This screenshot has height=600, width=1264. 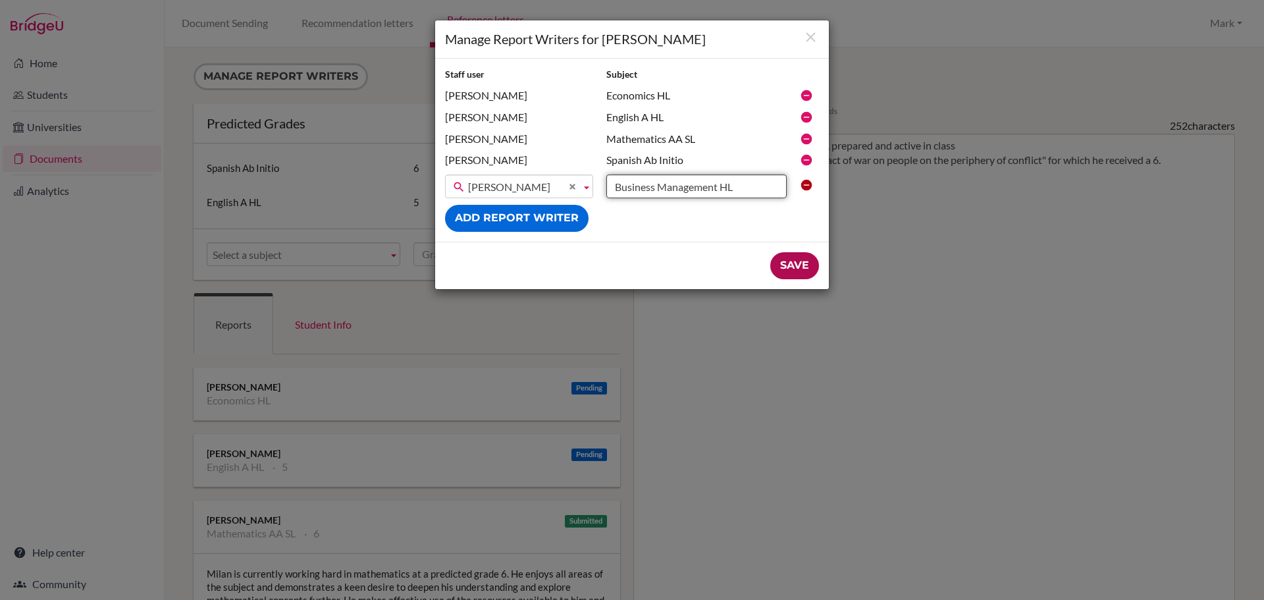 What do you see at coordinates (696, 186) in the screenshot?
I see `input: Subject` at bounding box center [696, 186].